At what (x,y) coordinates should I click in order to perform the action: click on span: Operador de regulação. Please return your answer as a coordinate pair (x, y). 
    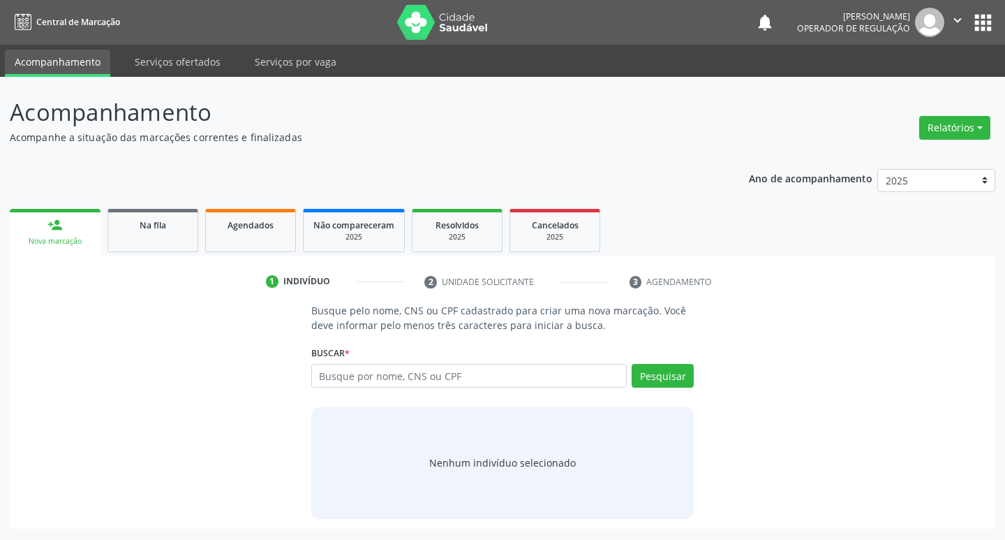
    Looking at the image, I should click on (854, 28).